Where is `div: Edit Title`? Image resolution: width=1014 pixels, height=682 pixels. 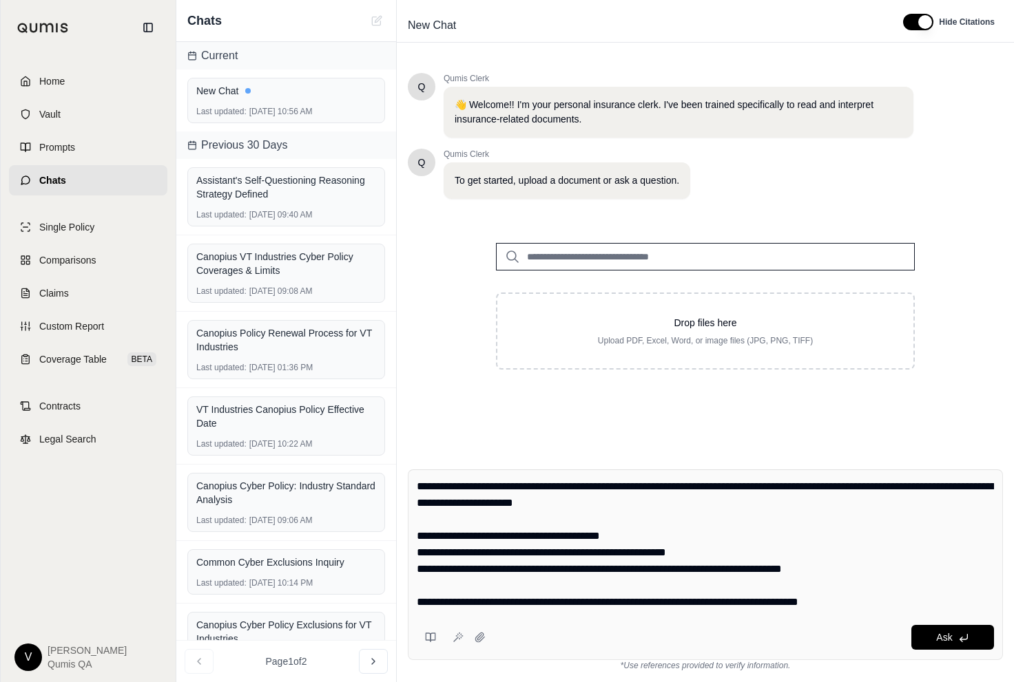 div: Edit Title is located at coordinates (644, 25).